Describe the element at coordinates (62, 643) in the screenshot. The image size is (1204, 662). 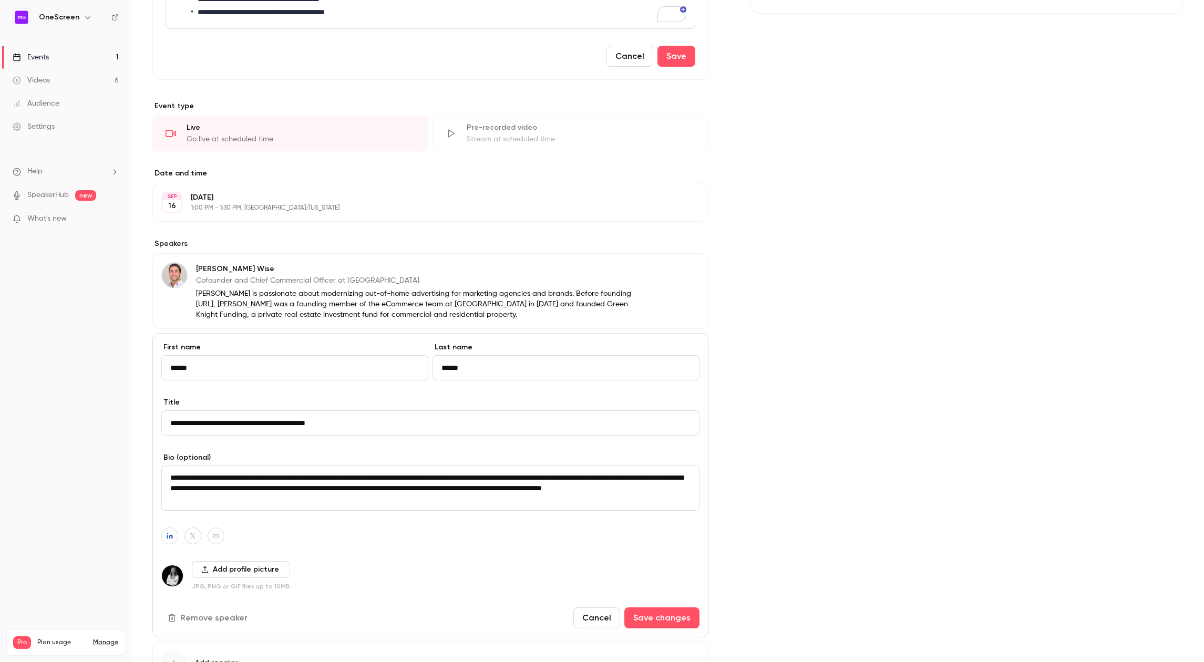
I see `span: Plan usage` at that location.